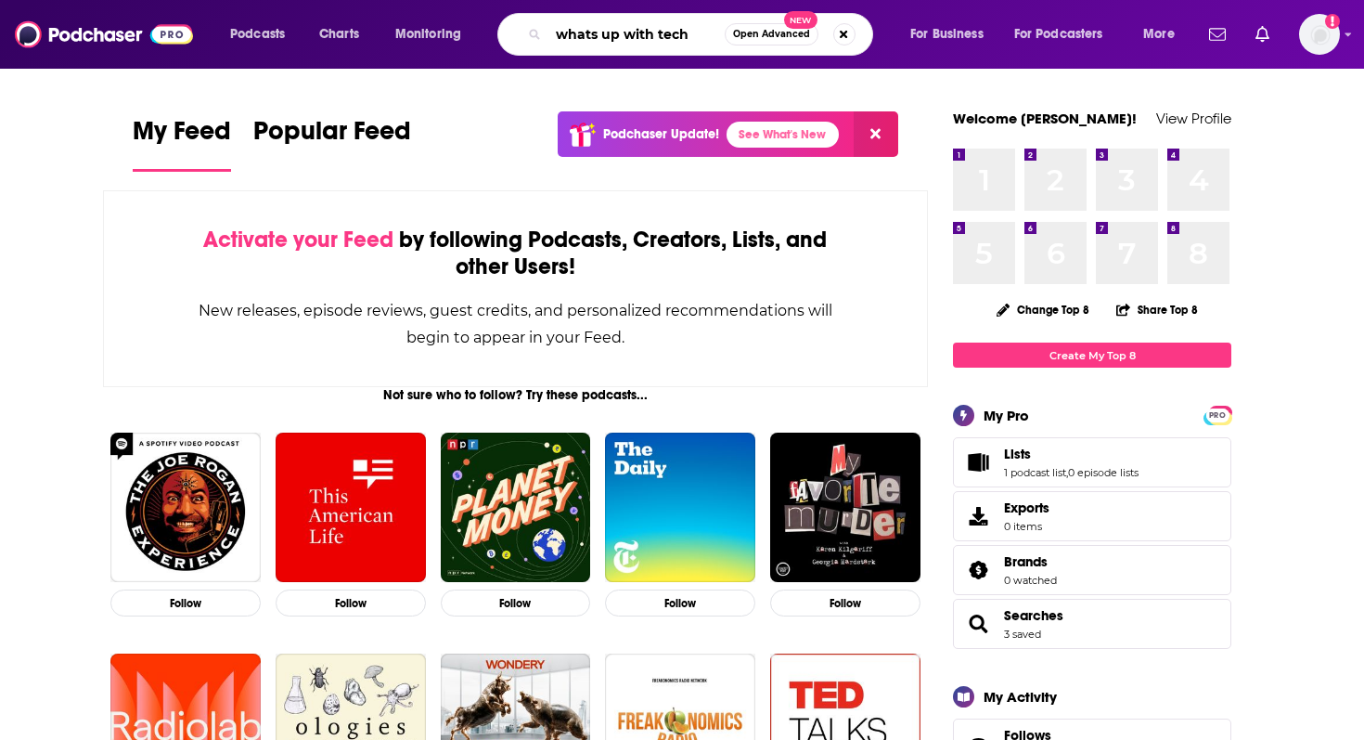 The height and width of the screenshot is (740, 1364). Describe the element at coordinates (1023, 634) in the screenshot. I see `a: 3 saved` at that location.